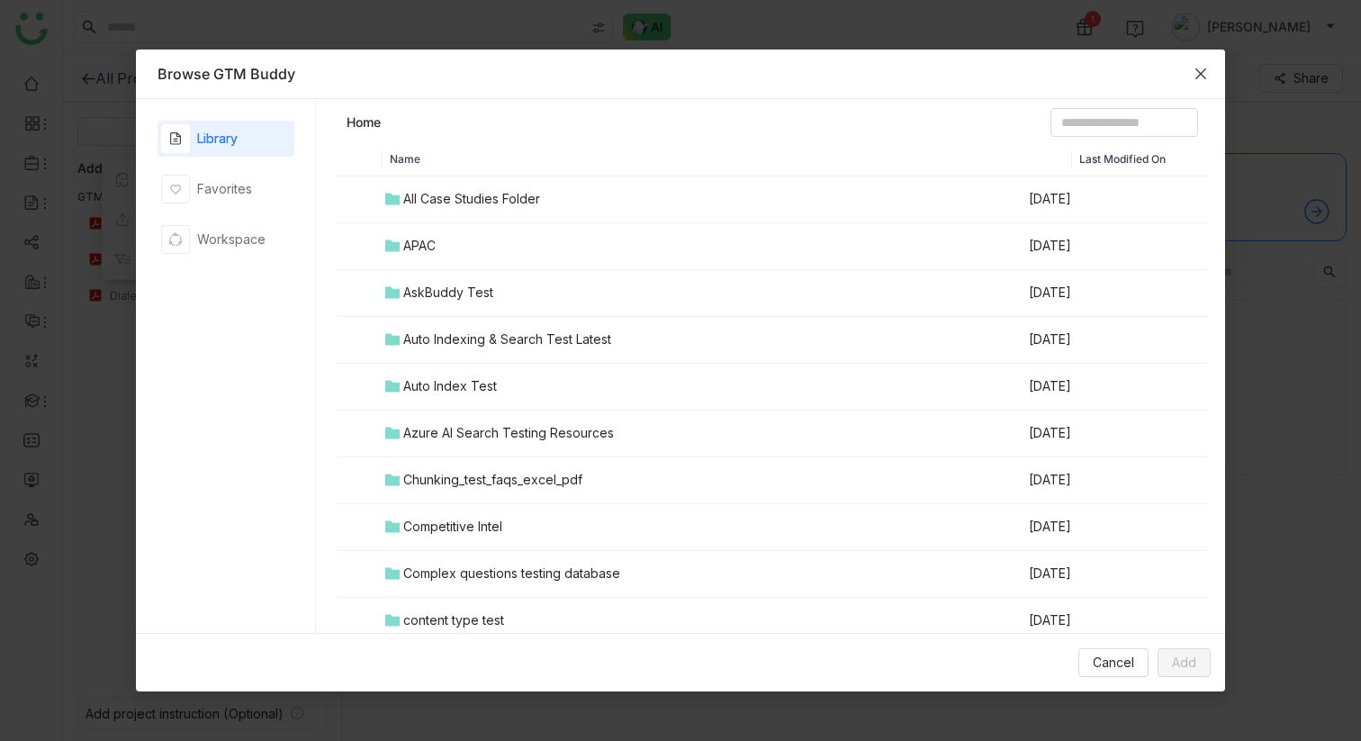  What do you see at coordinates (680, 74) in the screenshot?
I see `div: Browse GTM Buddy` at bounding box center [680, 74].